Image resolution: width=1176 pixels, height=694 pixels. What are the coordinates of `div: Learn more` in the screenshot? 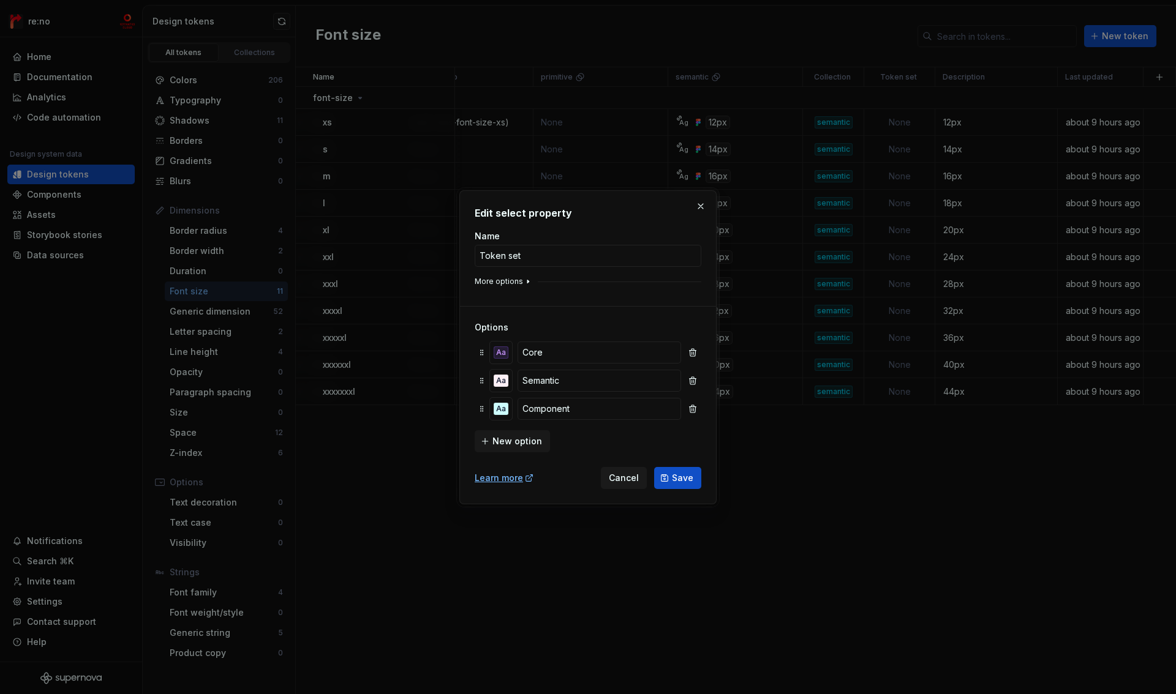 It's located at (504, 478).